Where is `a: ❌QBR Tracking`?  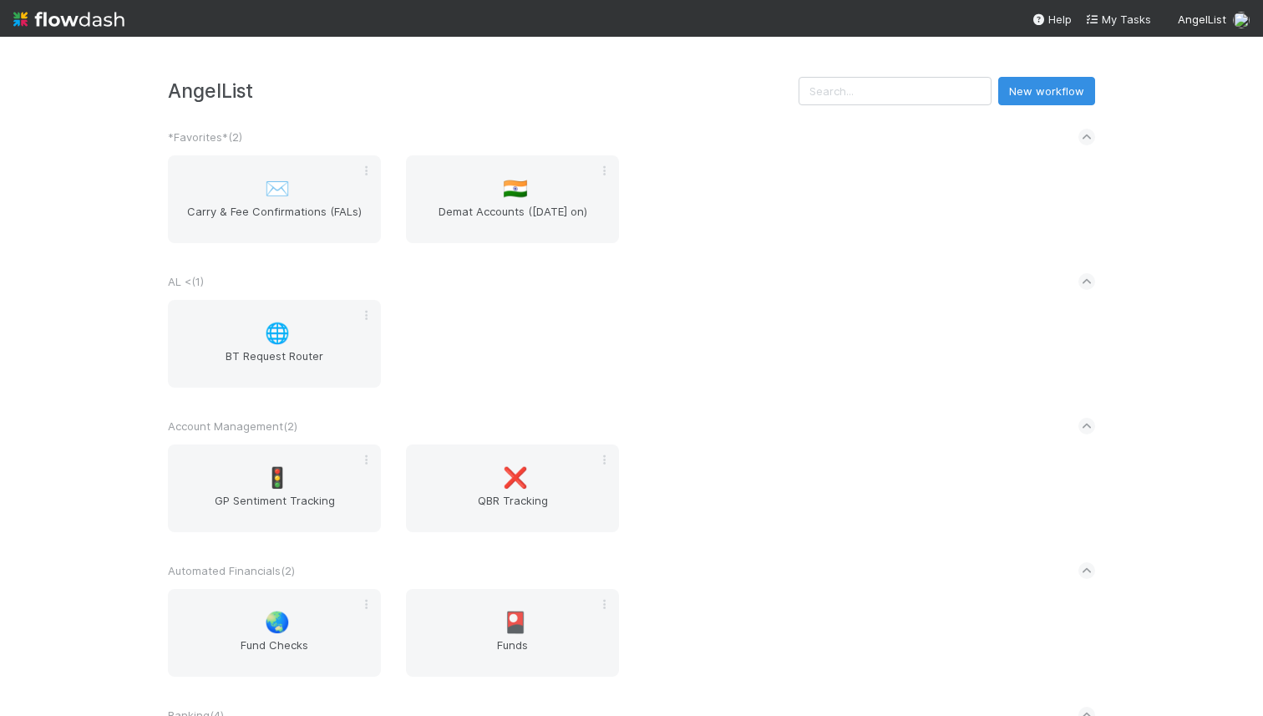
a: ❌QBR Tracking is located at coordinates (512, 488).